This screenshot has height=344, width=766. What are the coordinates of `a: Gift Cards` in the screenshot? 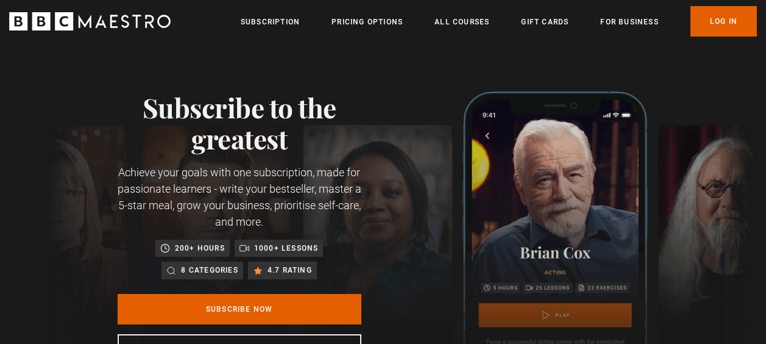 It's located at (545, 22).